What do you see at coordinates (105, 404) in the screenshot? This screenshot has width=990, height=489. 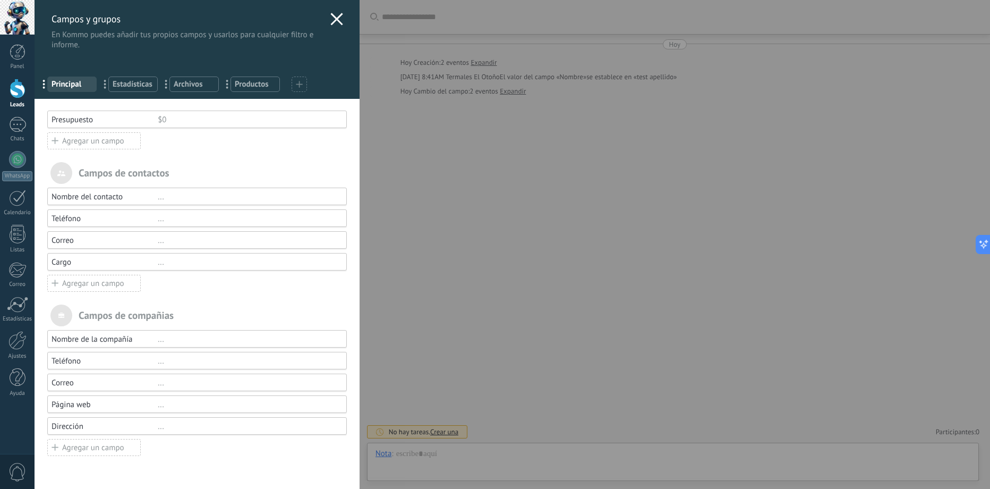 I see `div: Página web` at bounding box center [105, 404].